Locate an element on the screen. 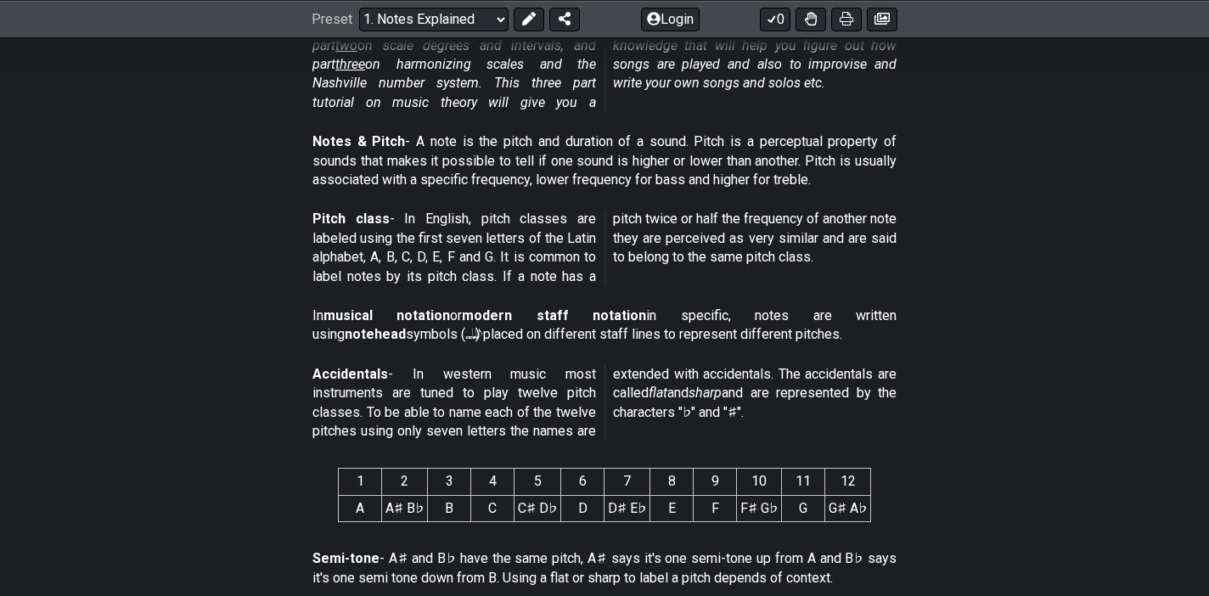  button: Create image is located at coordinates (882, 19).